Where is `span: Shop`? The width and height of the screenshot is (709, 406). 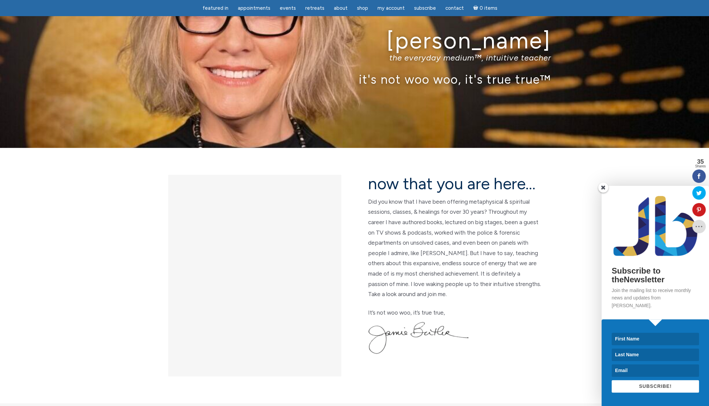 span: Shop is located at coordinates (363, 8).